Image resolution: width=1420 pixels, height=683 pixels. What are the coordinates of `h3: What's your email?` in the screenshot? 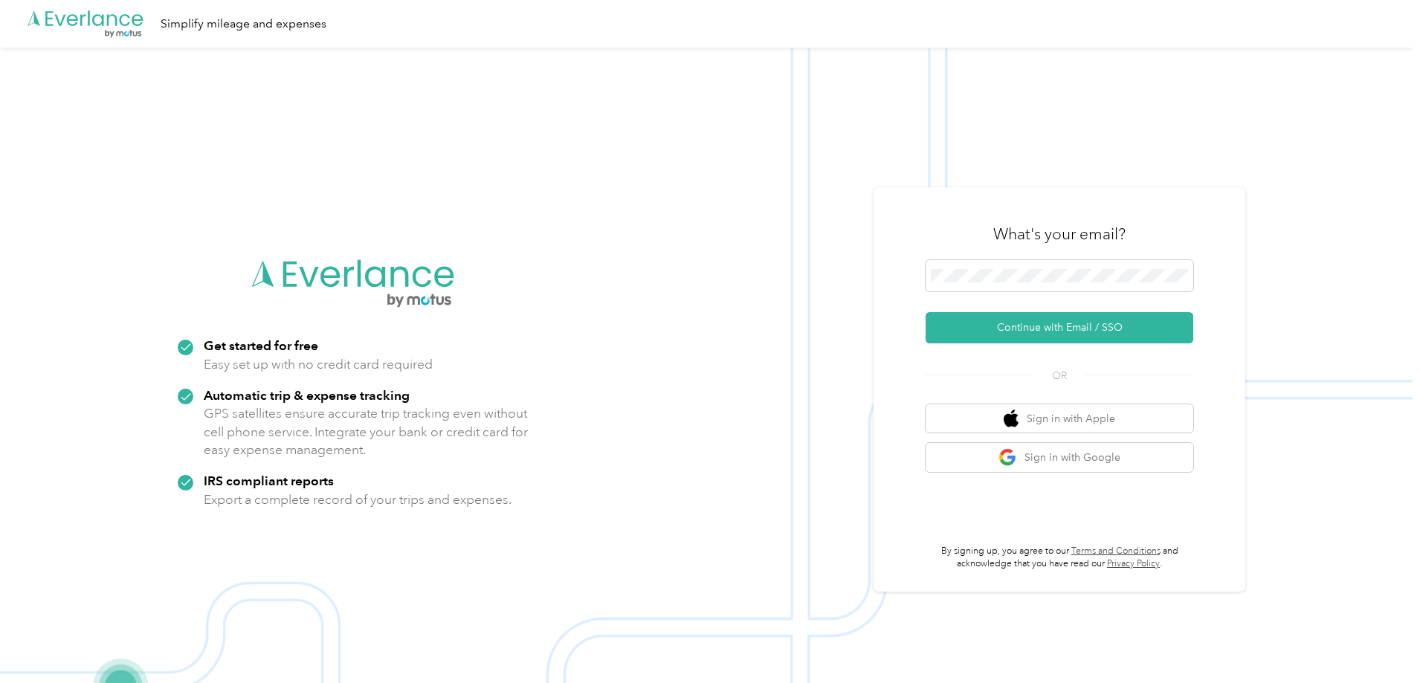 It's located at (1059, 234).